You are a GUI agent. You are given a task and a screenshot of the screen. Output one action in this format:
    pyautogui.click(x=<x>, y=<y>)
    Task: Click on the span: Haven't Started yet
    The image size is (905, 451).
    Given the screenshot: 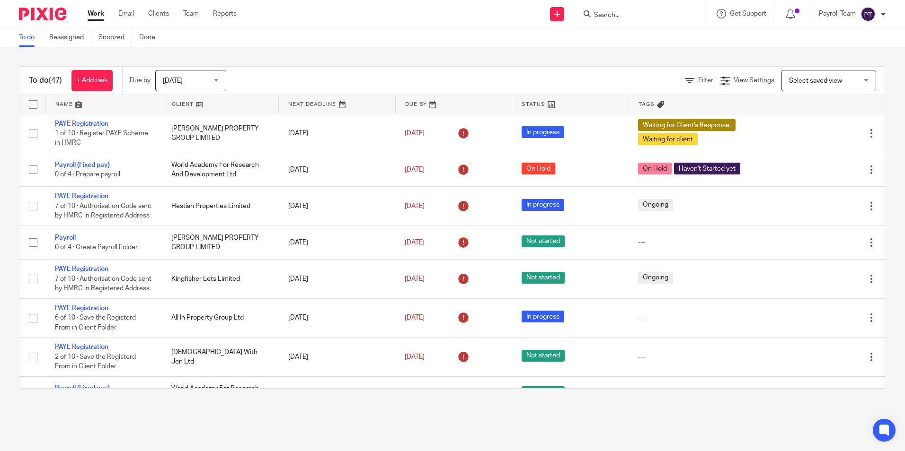 What is the action you would take?
    pyautogui.click(x=707, y=168)
    